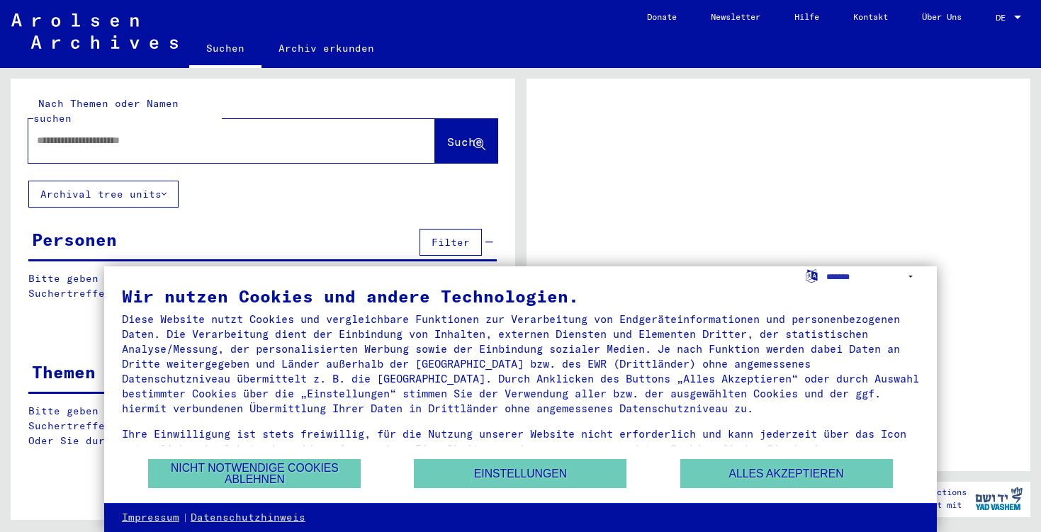 Image resolution: width=1041 pixels, height=532 pixels. I want to click on div: Wir nutzen Cookies und andere Technologien., so click(520, 296).